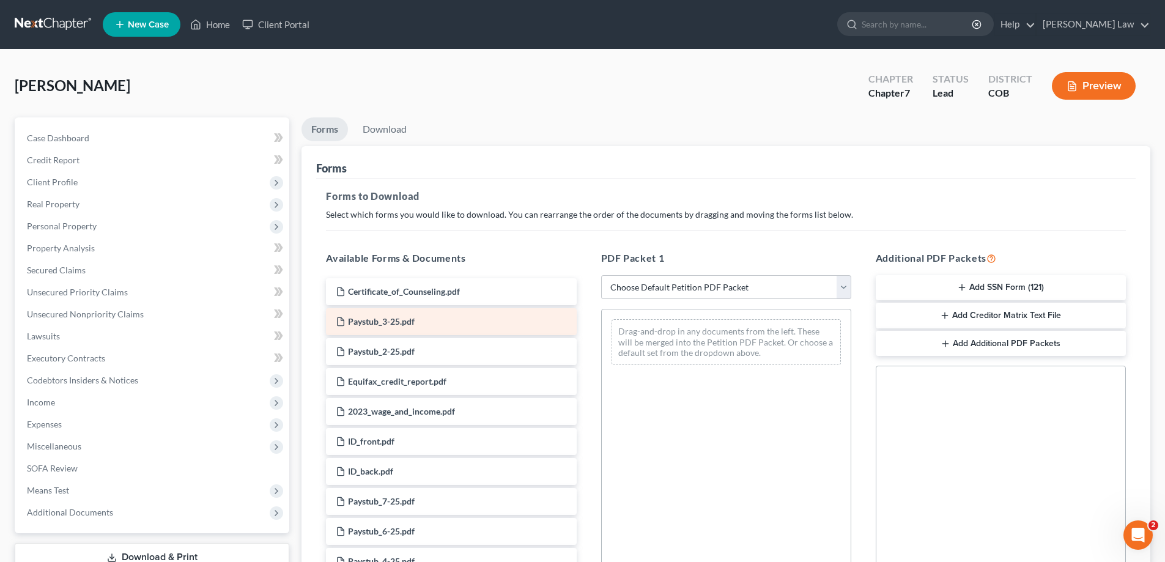 The width and height of the screenshot is (1165, 562). Describe the element at coordinates (210, 24) in the screenshot. I see `a: Home` at that location.